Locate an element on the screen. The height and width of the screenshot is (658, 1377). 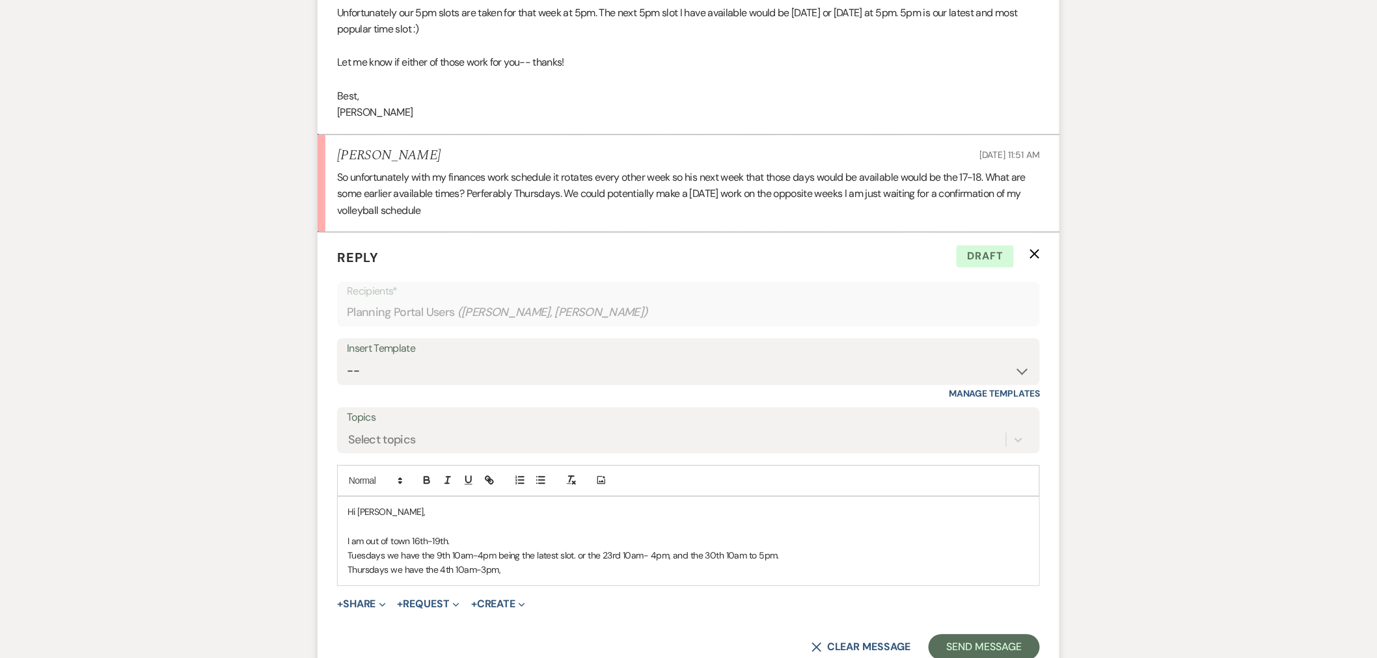
p: Let me know if either of those work for you-- thanks! is located at coordinates (688, 62).